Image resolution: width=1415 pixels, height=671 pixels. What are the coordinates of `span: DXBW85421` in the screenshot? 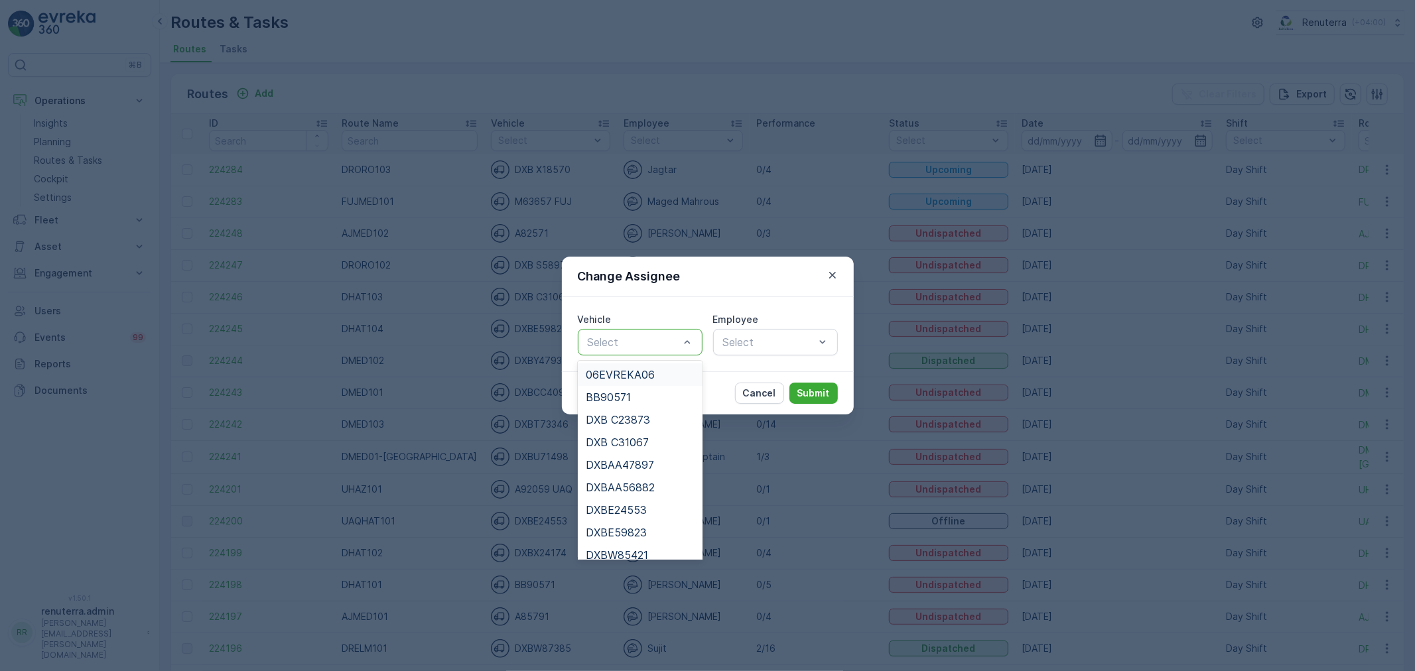 It's located at (617, 555).